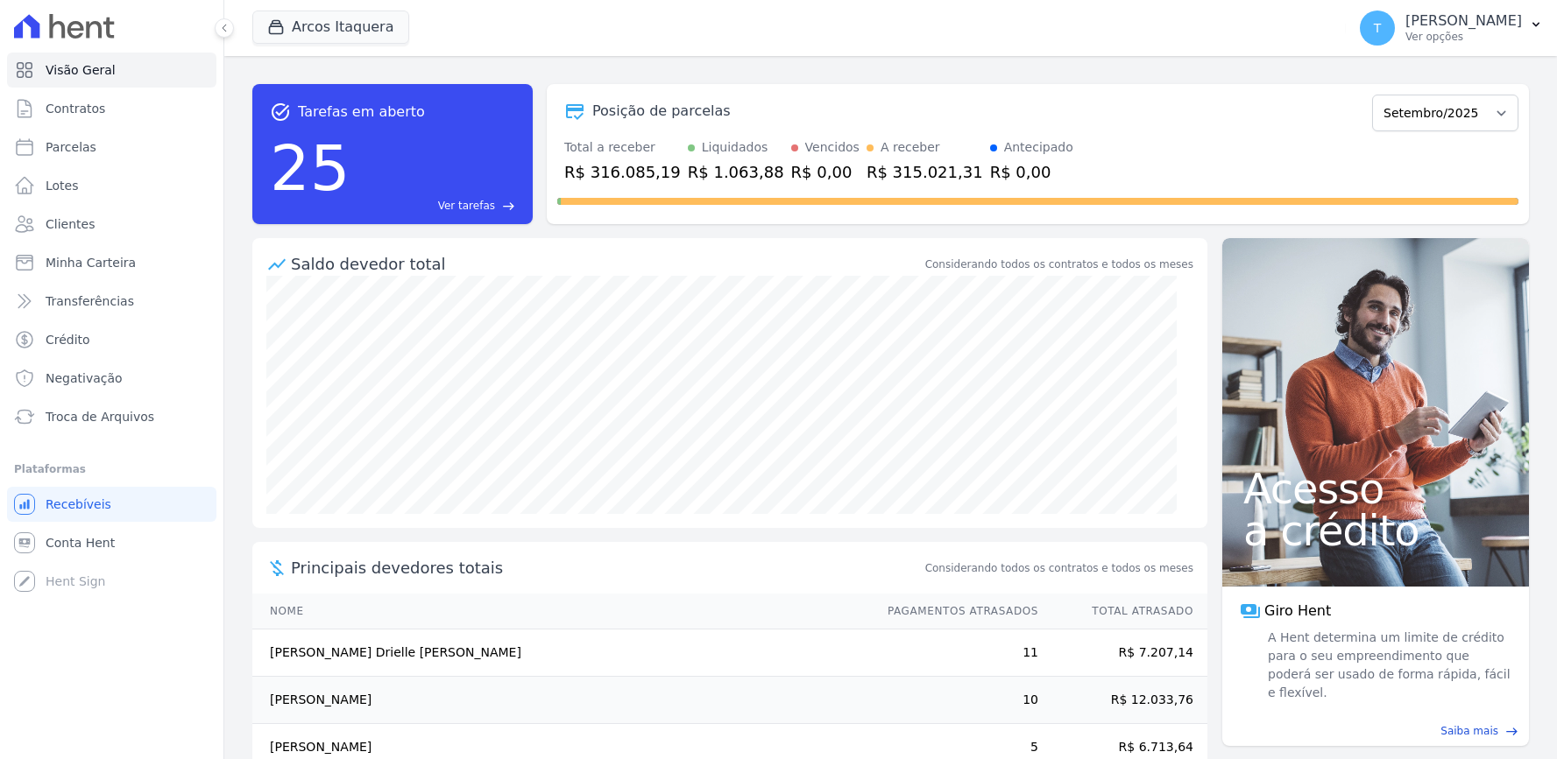 The image size is (1557, 759). I want to click on span: Contratos, so click(75, 109).